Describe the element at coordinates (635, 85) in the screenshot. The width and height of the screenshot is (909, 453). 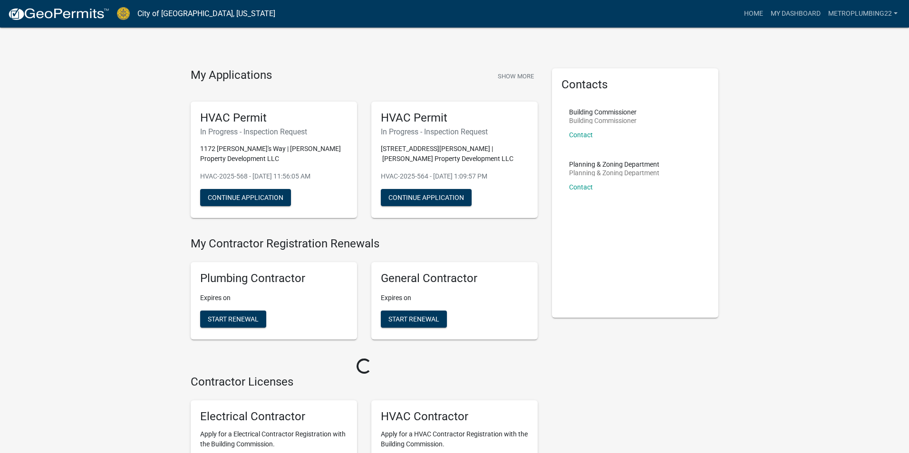
I see `h5: Contacts` at that location.